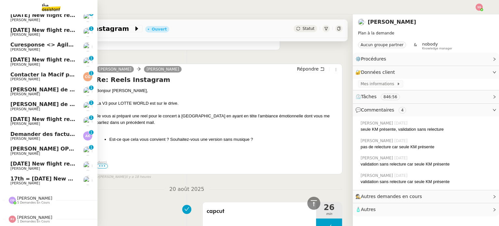 Image resolution: width=499 pixels, height=226 pixels. I want to click on span: Autres, so click(368, 209).